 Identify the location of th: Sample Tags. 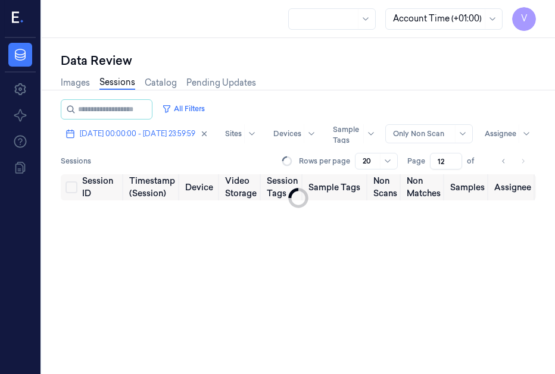
(336, 187).